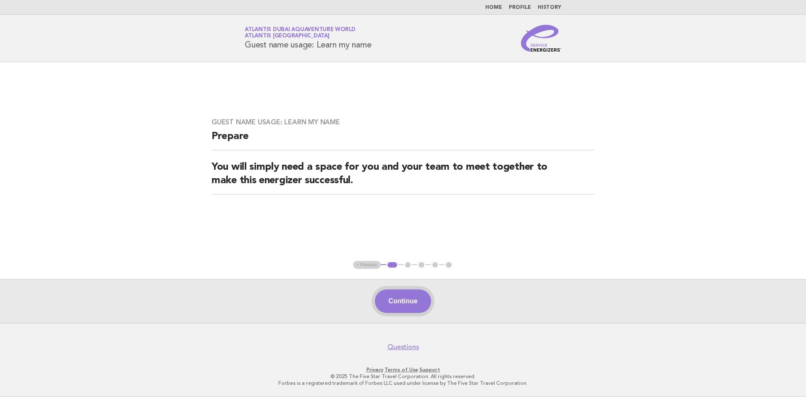  What do you see at coordinates (401, 369) in the screenshot?
I see `a: Terms of Use` at bounding box center [401, 369].